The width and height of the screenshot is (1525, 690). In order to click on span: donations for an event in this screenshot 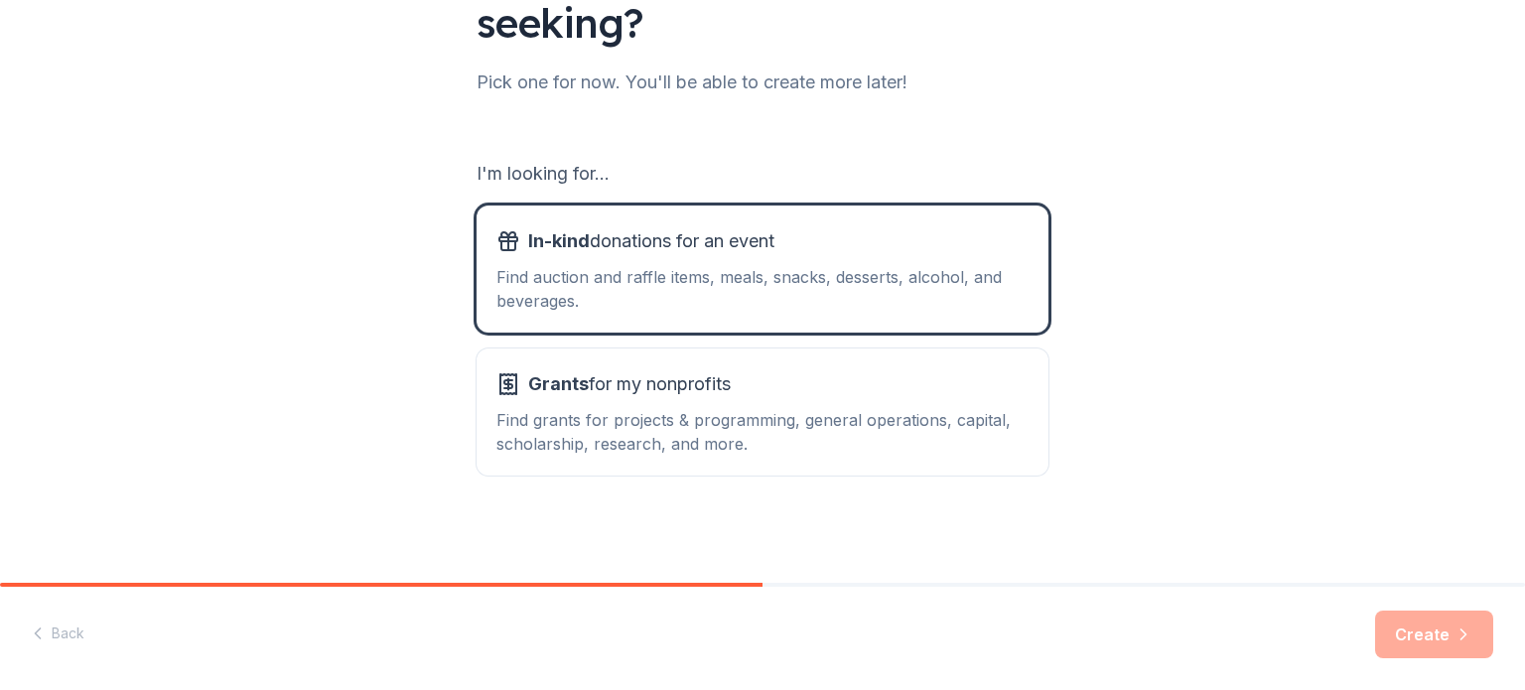, I will do `click(651, 241)`.